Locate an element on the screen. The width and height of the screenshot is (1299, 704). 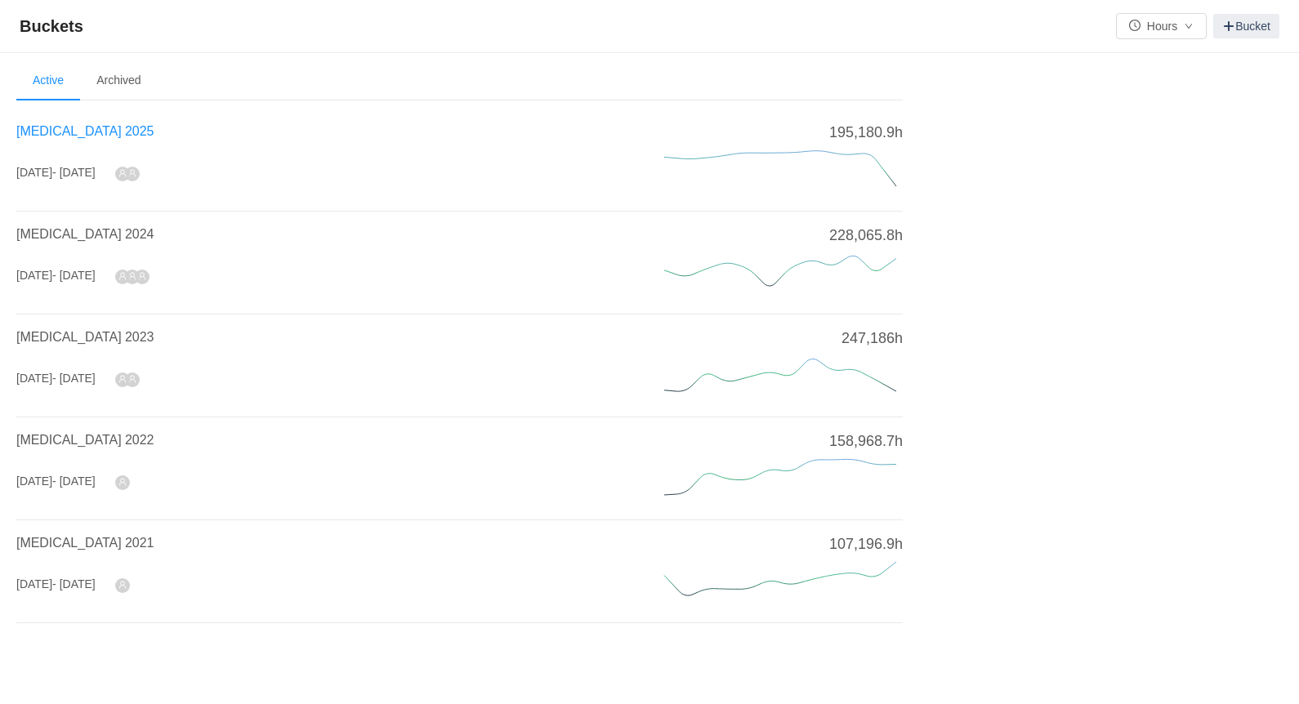
span: 195,180.9h is located at coordinates (866, 132).